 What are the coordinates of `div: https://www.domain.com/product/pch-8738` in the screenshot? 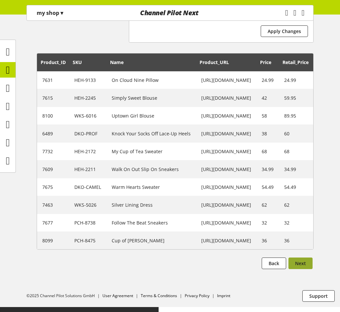 It's located at (226, 223).